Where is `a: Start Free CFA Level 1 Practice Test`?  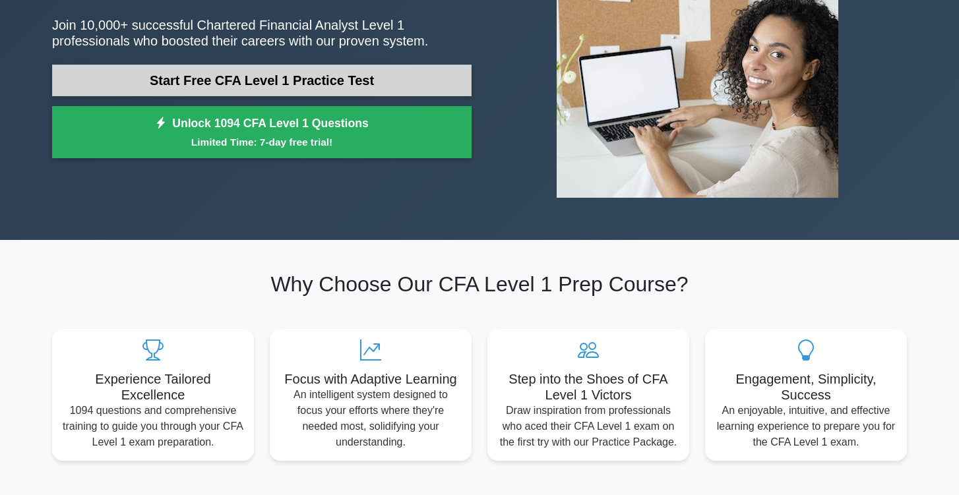 a: Start Free CFA Level 1 Practice Test is located at coordinates (262, 80).